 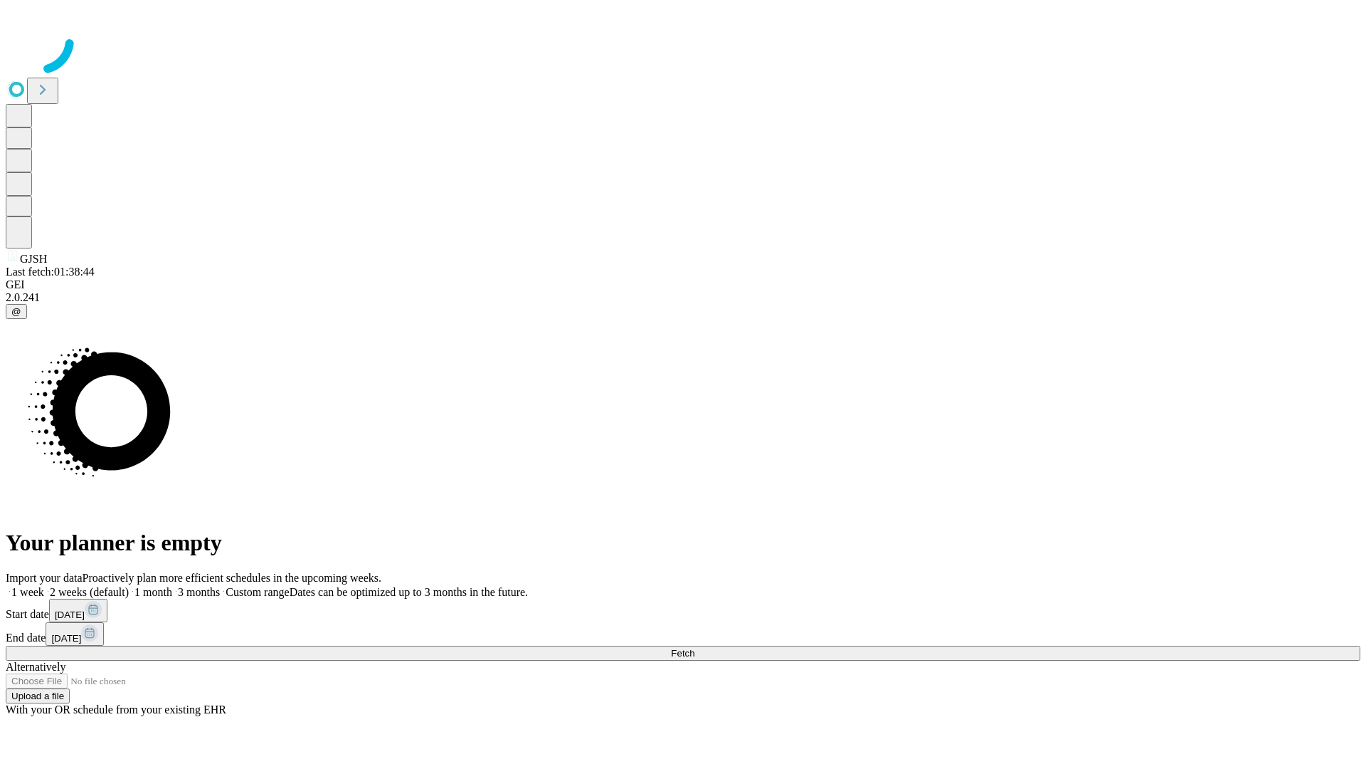 What do you see at coordinates (683, 285) in the screenshot?
I see `div: GEI` at bounding box center [683, 285].